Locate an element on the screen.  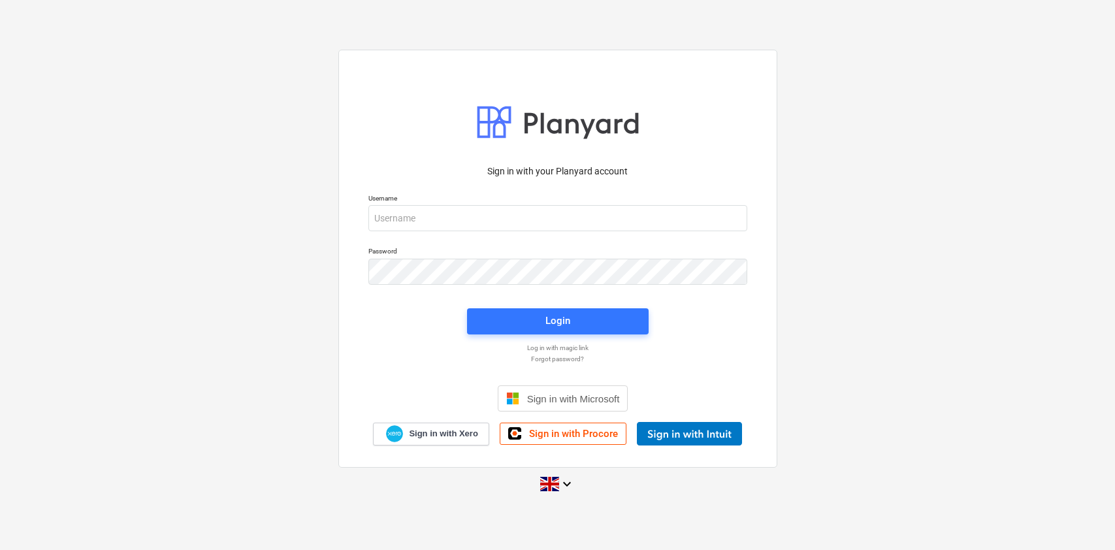
a: Sign in with Xero is located at coordinates (431, 434).